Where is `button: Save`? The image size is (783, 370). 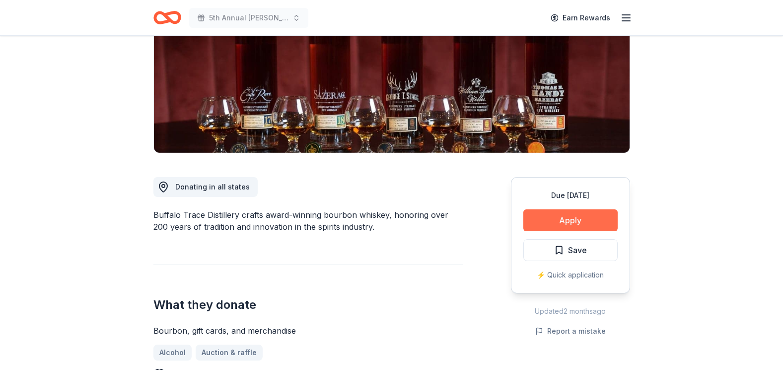
button: Save is located at coordinates (571, 250).